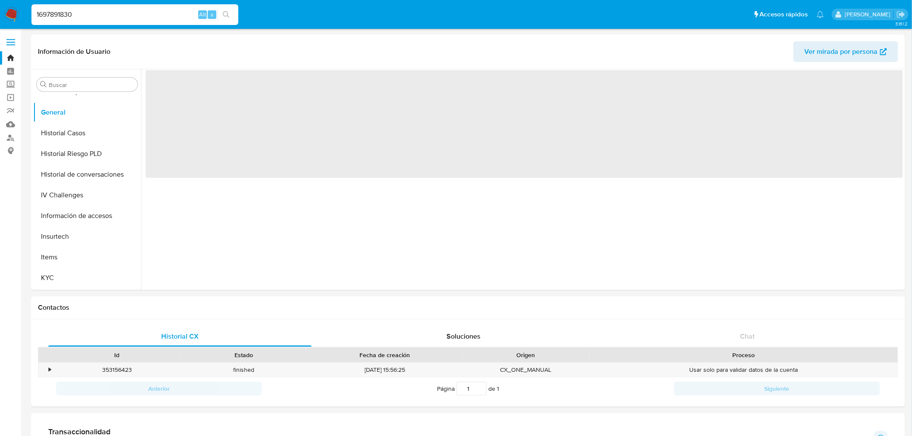 This screenshot has height=436, width=912. What do you see at coordinates (841, 52) in the screenshot?
I see `span: Ver mirada por persona` at bounding box center [841, 52].